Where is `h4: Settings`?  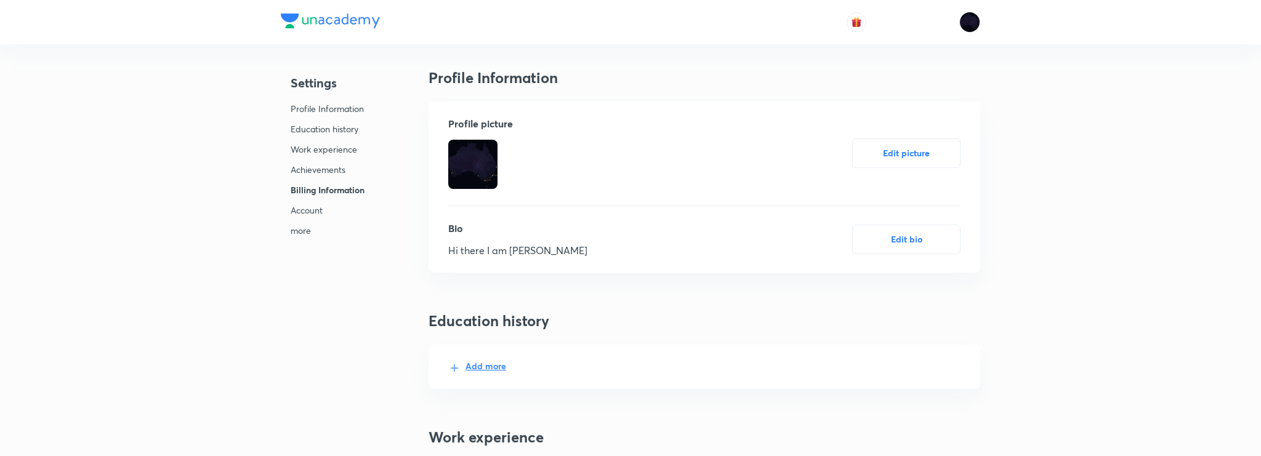
h4: Settings is located at coordinates (327, 83).